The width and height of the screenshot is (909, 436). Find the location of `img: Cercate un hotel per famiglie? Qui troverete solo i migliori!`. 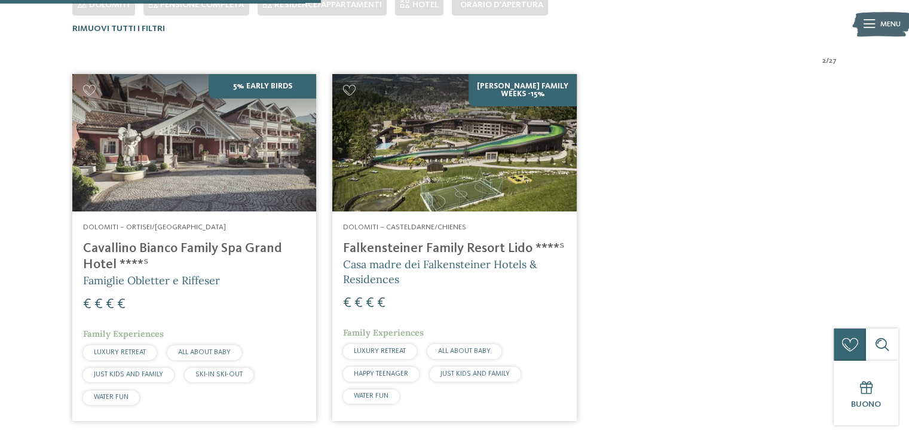

img: Cercate un hotel per famiglie? Qui troverete solo i migliori! is located at coordinates (454, 143).